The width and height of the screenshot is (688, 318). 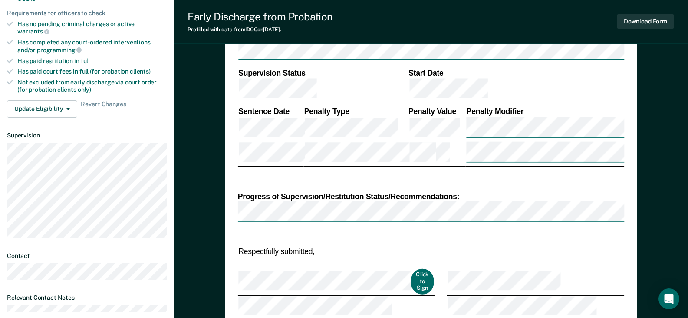 I want to click on dt: Contact, so click(x=87, y=255).